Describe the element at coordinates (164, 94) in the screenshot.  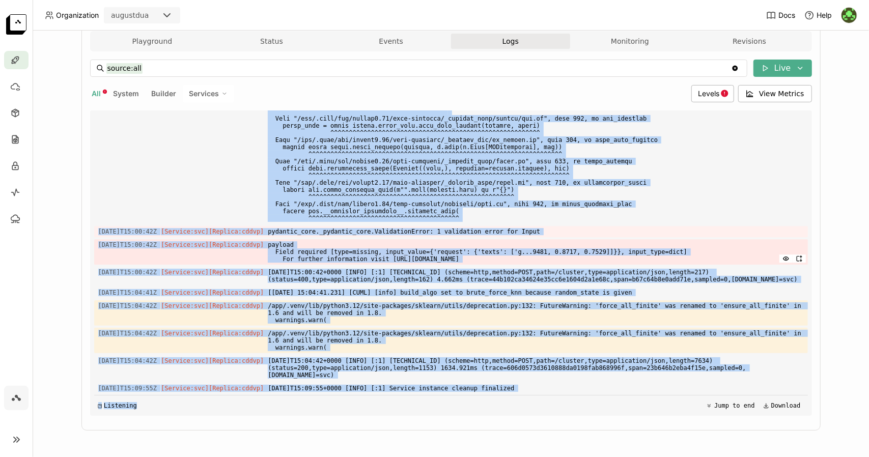
I see `button: Builder` at that location.